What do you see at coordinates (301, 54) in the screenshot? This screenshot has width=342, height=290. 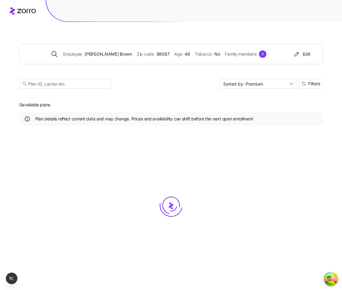 I see `button: Edit` at bounding box center [301, 54].